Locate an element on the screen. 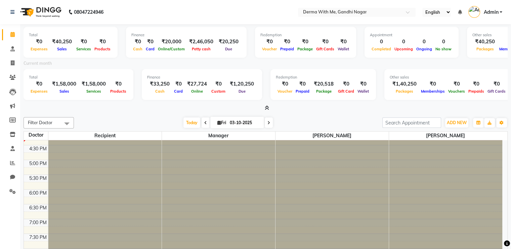 The height and width of the screenshot is (249, 511). div: 6:30 PM is located at coordinates (38, 208).